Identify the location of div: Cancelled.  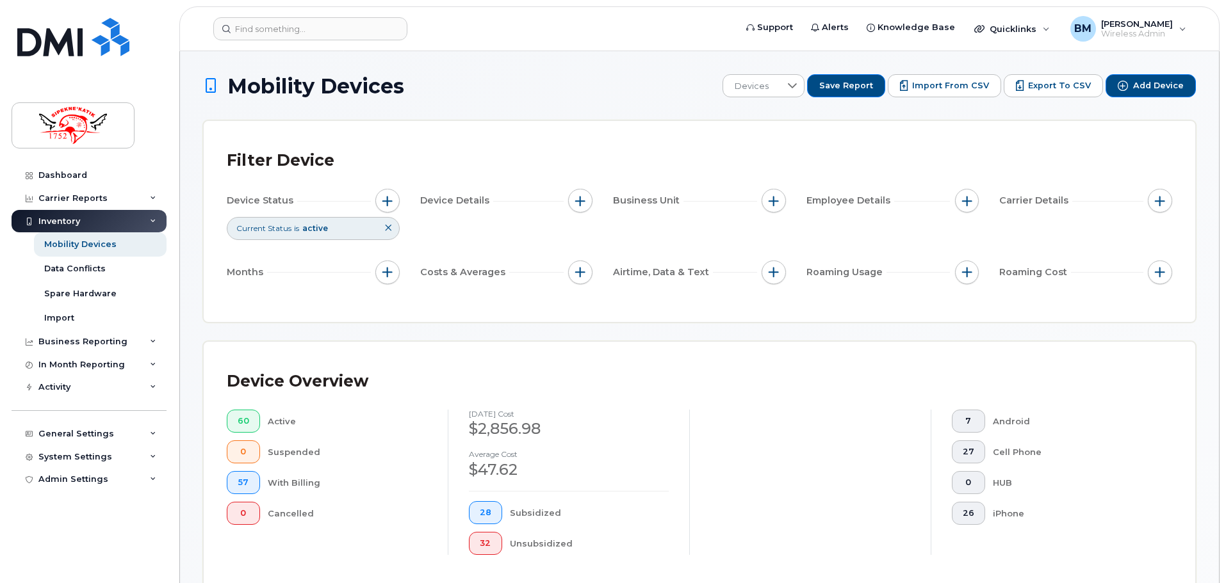
(348, 514).